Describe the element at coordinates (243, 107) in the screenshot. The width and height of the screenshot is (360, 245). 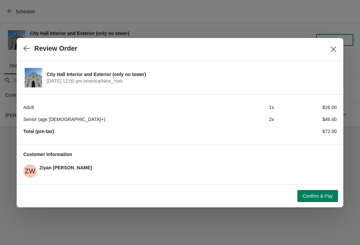
I see `div: 1 x` at that location.